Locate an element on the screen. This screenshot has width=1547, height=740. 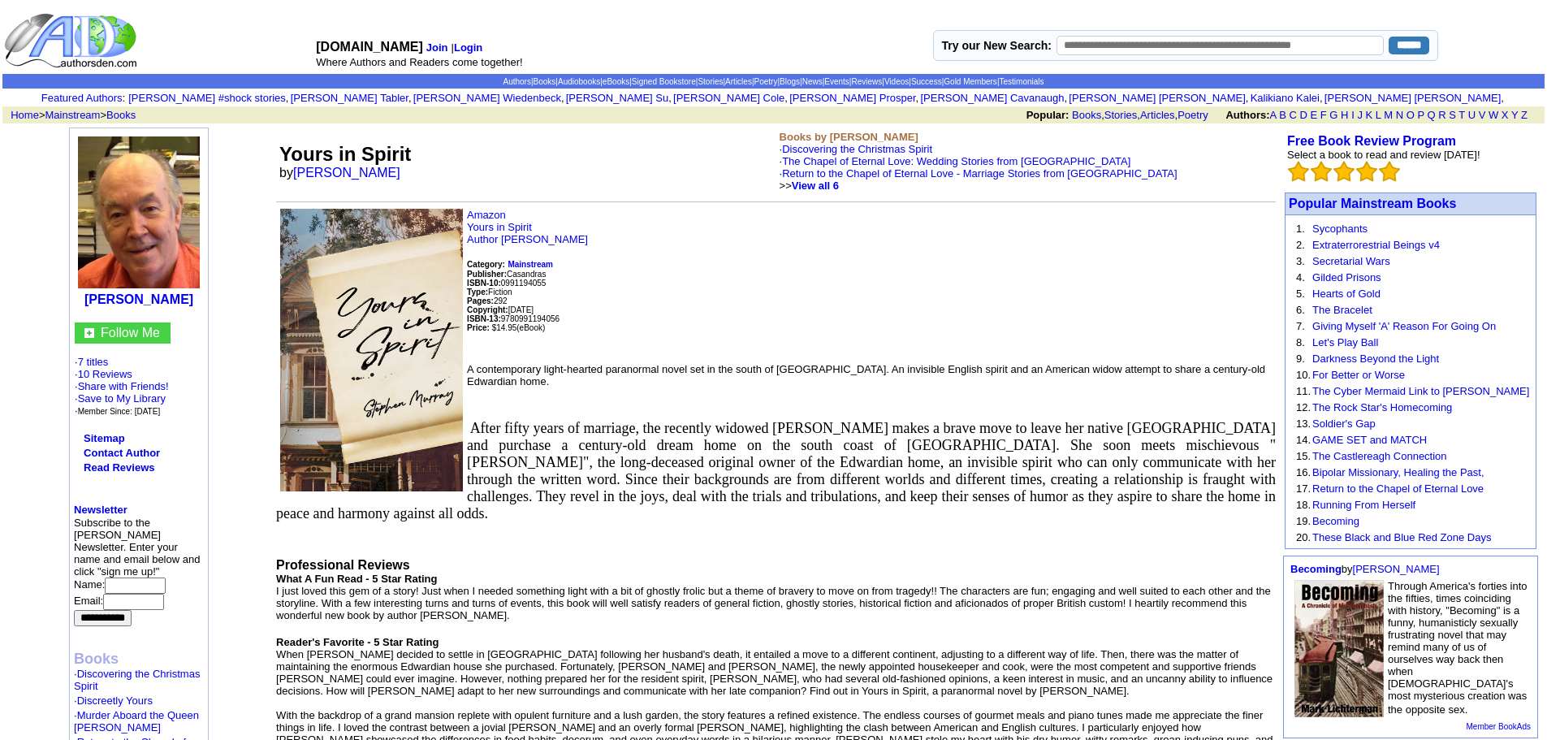
a: Member BookAds is located at coordinates (1498, 726).